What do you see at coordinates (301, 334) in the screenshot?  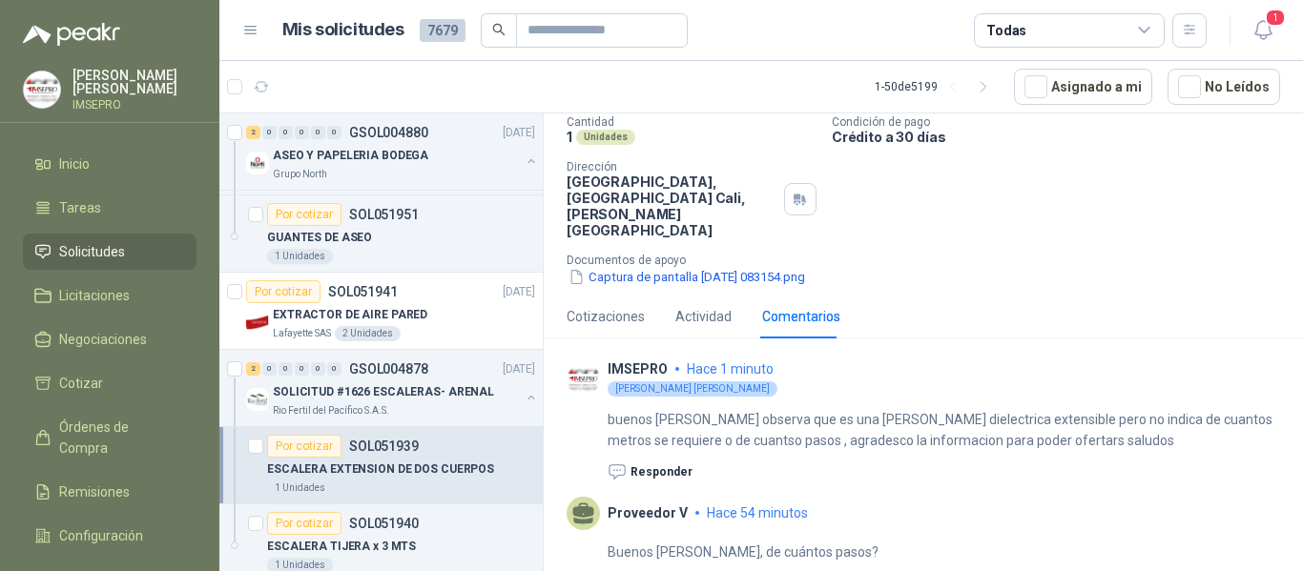 I see `p: Lafayette SAS` at bounding box center [301, 334].